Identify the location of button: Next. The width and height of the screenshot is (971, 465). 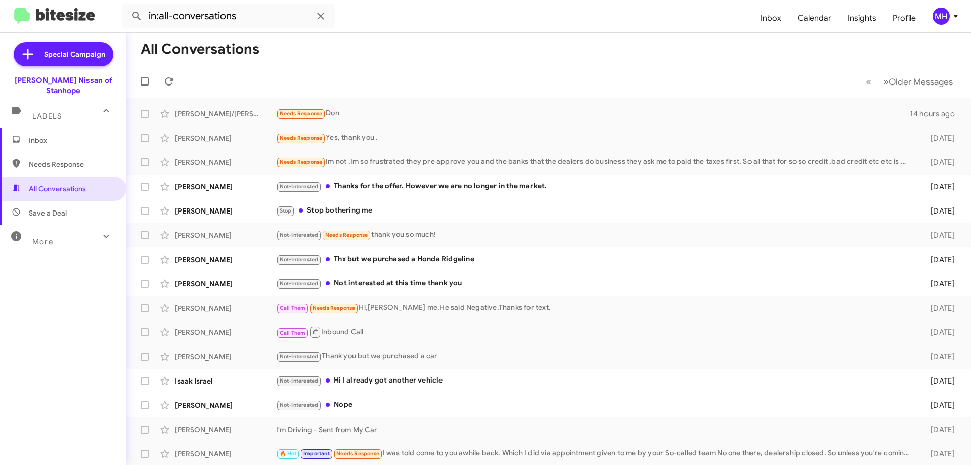
(918, 81).